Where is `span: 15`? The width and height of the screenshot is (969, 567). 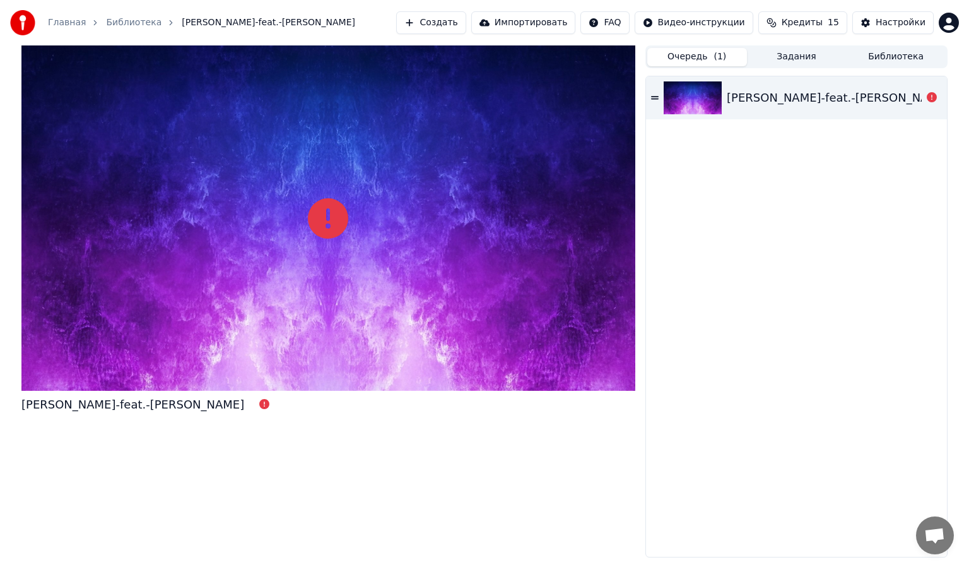
span: 15 is located at coordinates (834, 23).